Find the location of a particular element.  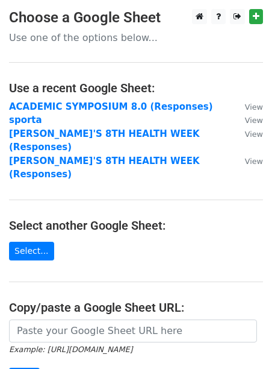

h3: Choose a Google Sheet is located at coordinates (136, 17).